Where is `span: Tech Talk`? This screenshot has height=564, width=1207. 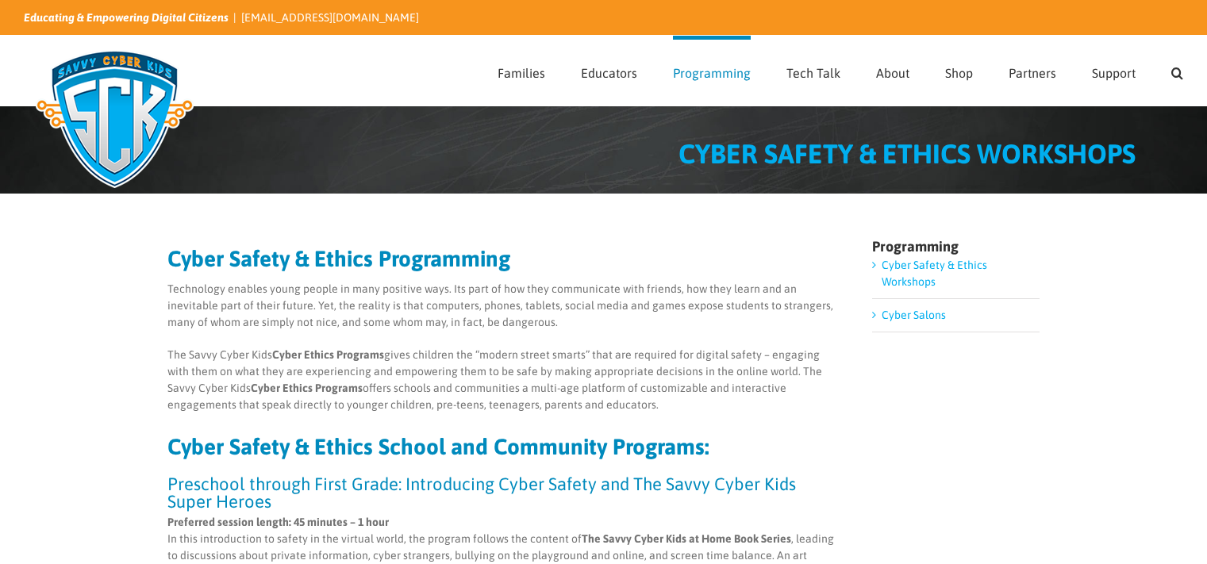
span: Tech Talk is located at coordinates (814, 73).